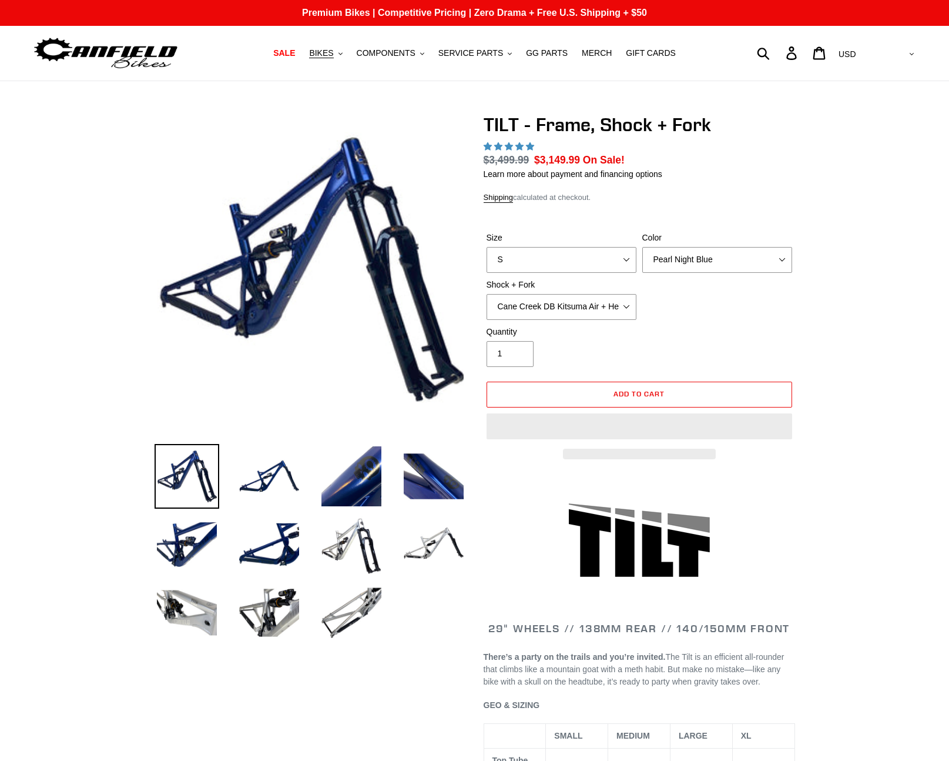 This screenshot has width=949, height=761. I want to click on a: GIFT CARDS, so click(651, 53).